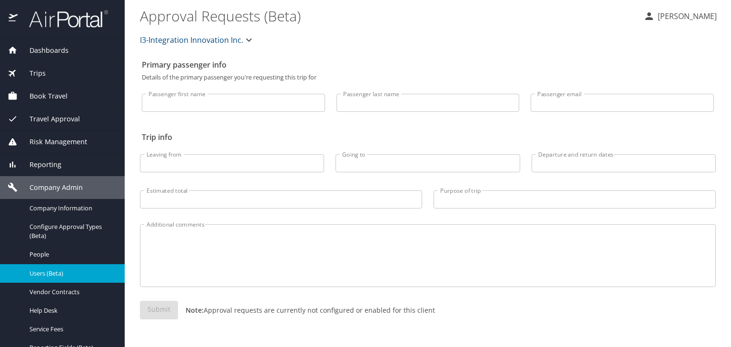 The image size is (731, 347). Describe the element at coordinates (49, 119) in the screenshot. I see `span: Travel Approval` at that location.